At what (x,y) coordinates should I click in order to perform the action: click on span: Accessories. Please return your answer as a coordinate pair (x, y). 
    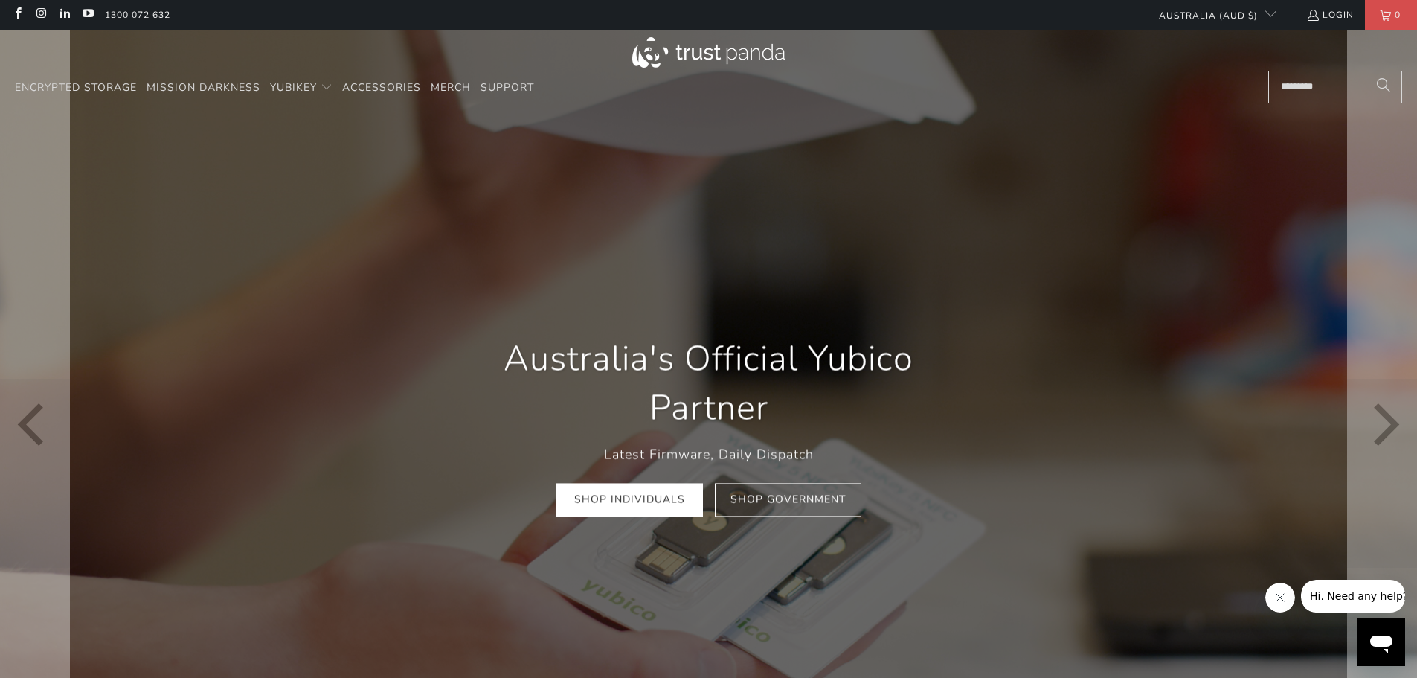
    Looking at the image, I should click on (382, 87).